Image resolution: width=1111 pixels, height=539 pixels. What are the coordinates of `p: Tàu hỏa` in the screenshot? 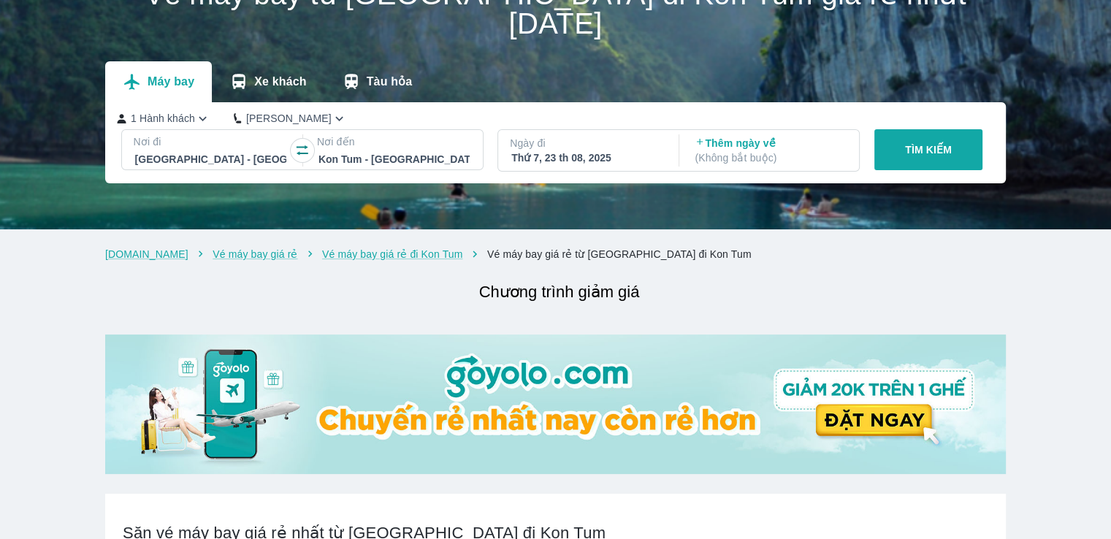 It's located at (389, 82).